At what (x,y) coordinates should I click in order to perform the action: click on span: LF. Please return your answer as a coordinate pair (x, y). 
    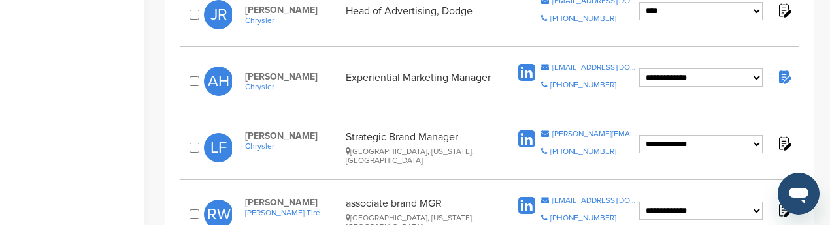
    Looking at the image, I should click on (218, 148).